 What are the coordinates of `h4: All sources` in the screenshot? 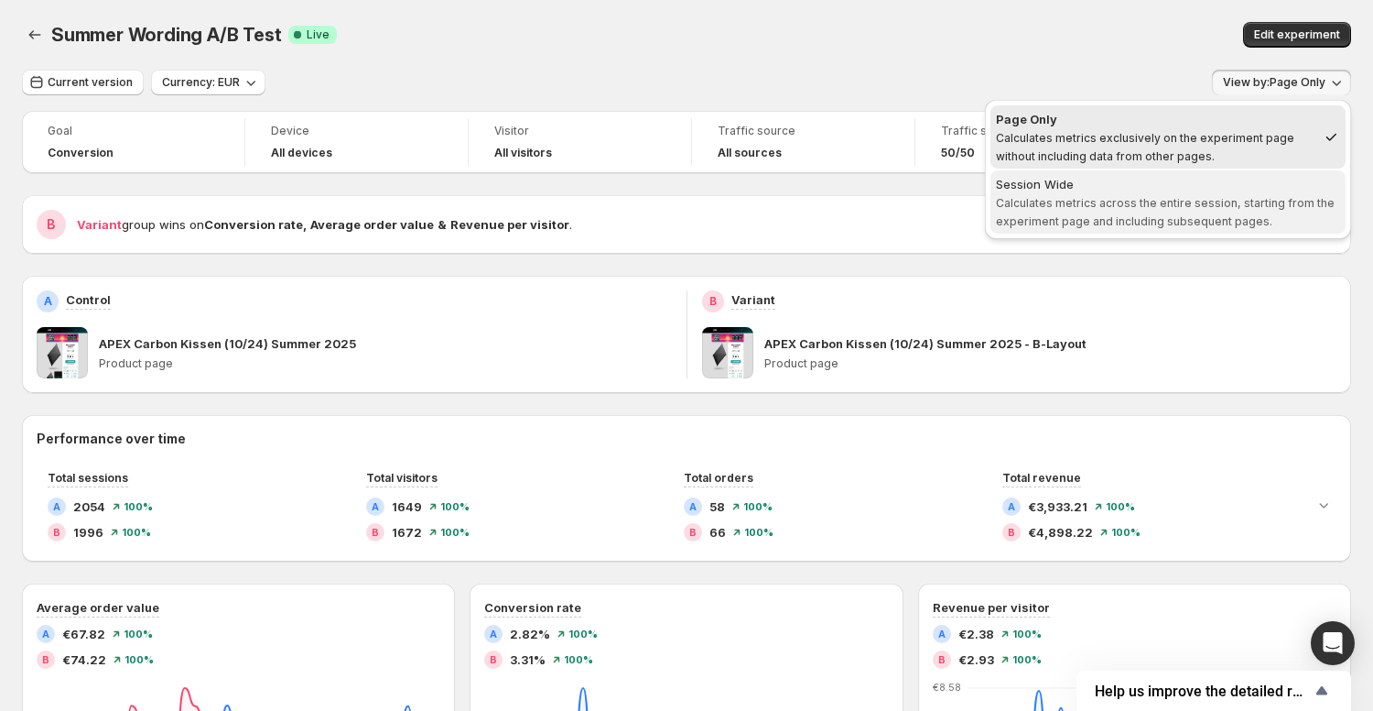 It's located at (750, 153).